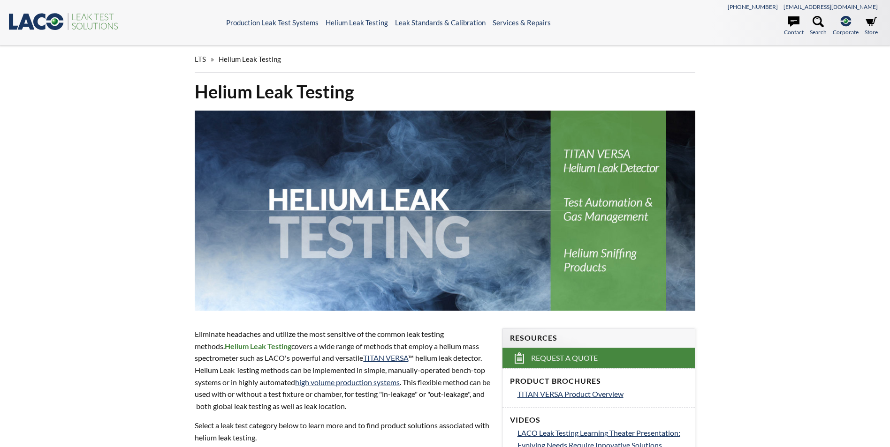 This screenshot has width=890, height=447. Describe the element at coordinates (602, 394) in the screenshot. I see `a: TITAN VERSA Product Overview` at that location.